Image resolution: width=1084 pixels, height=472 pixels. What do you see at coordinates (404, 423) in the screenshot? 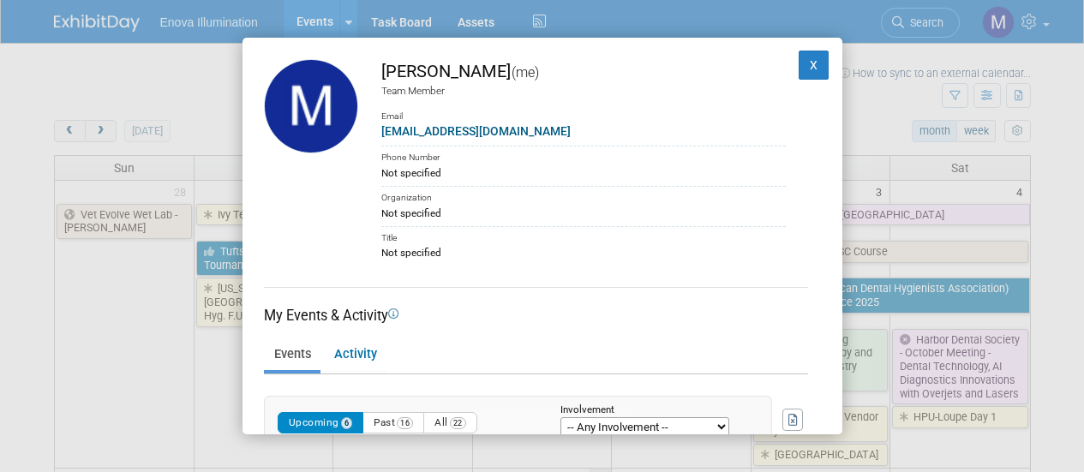
I see `span: 16` at bounding box center [404, 423].